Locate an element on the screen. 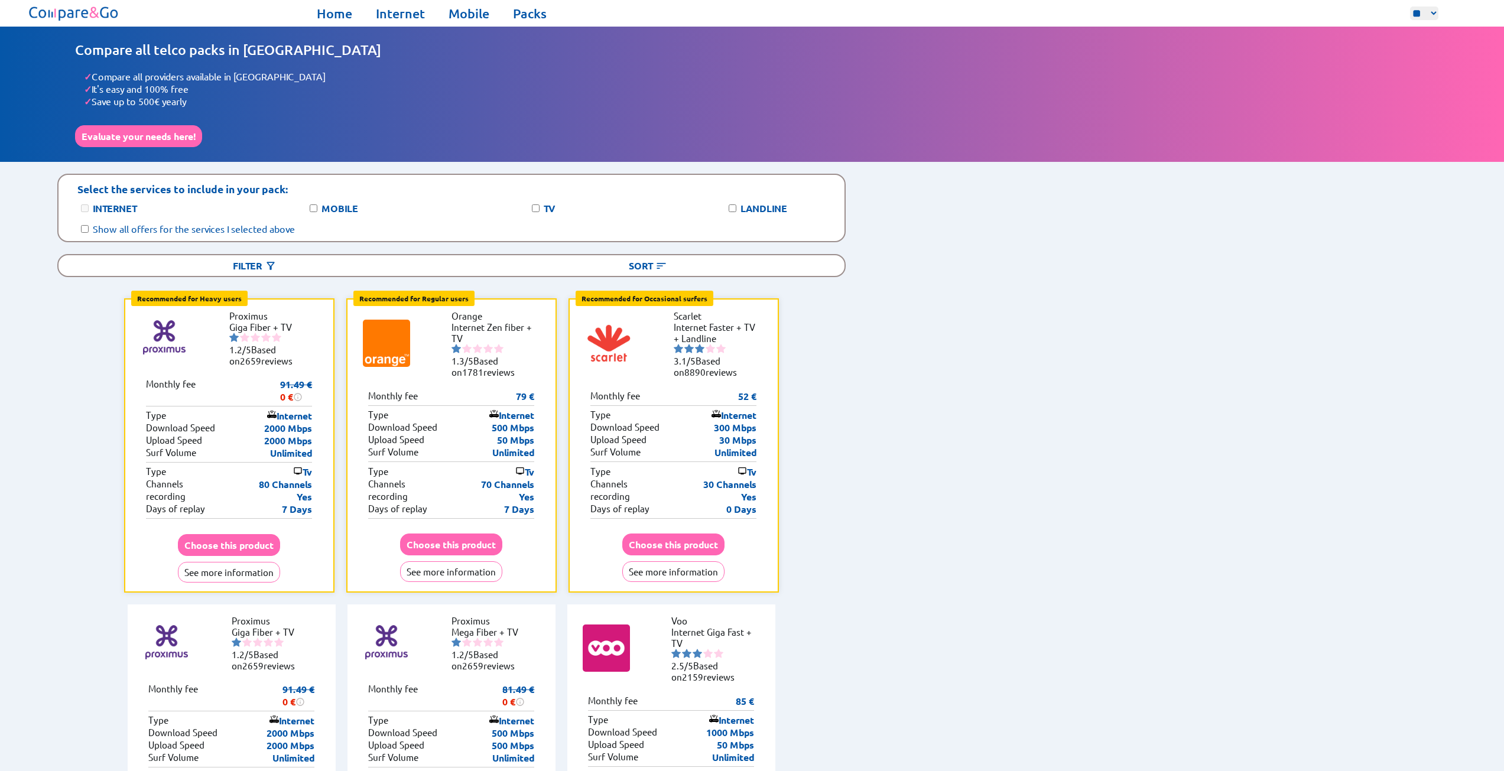  button: Choose this product is located at coordinates (451, 544).